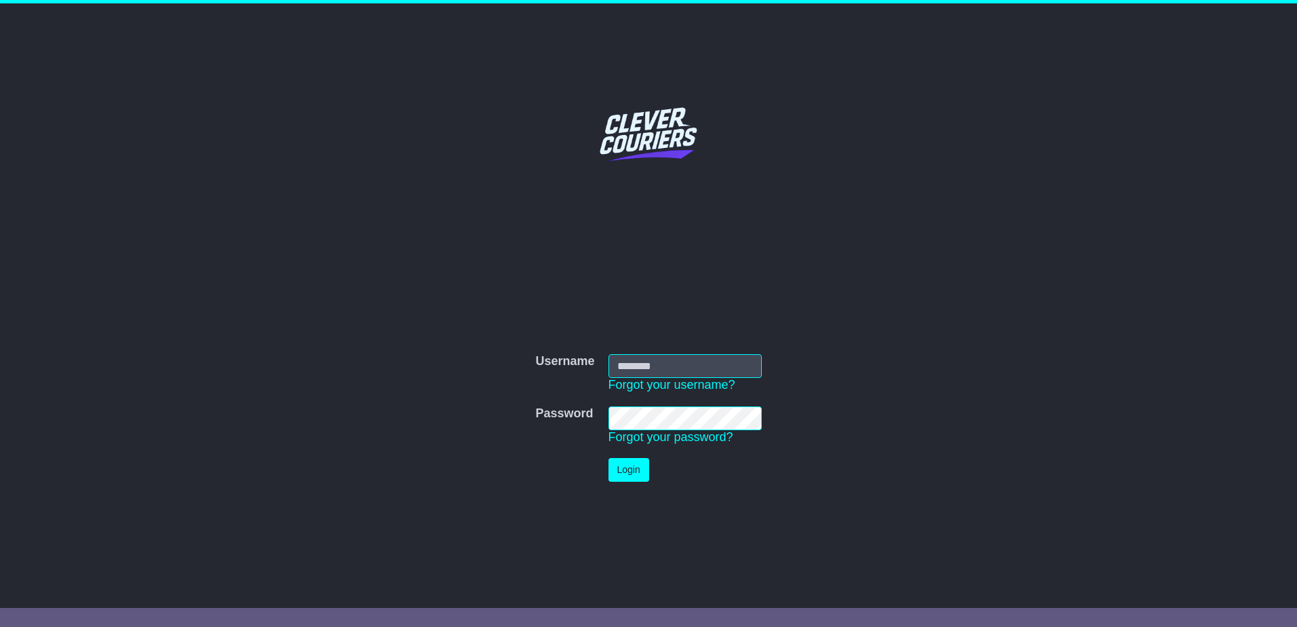  What do you see at coordinates (564, 414) in the screenshot?
I see `label: Password` at bounding box center [564, 414].